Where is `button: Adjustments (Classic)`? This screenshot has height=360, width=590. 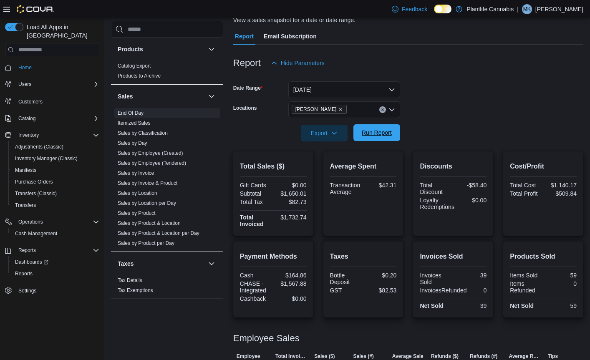 button: Adjustments (Classic) is located at coordinates (56, 147).